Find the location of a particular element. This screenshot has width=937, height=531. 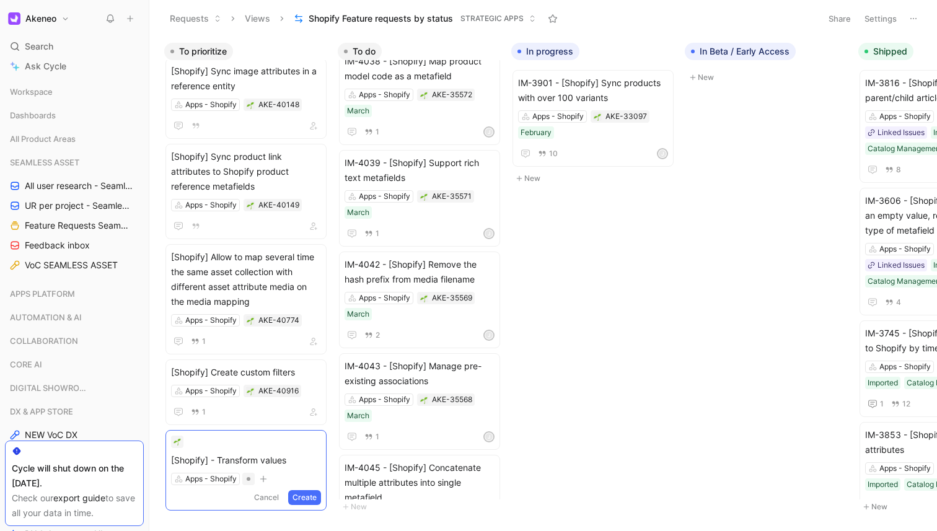

span: 10 is located at coordinates (553, 154).